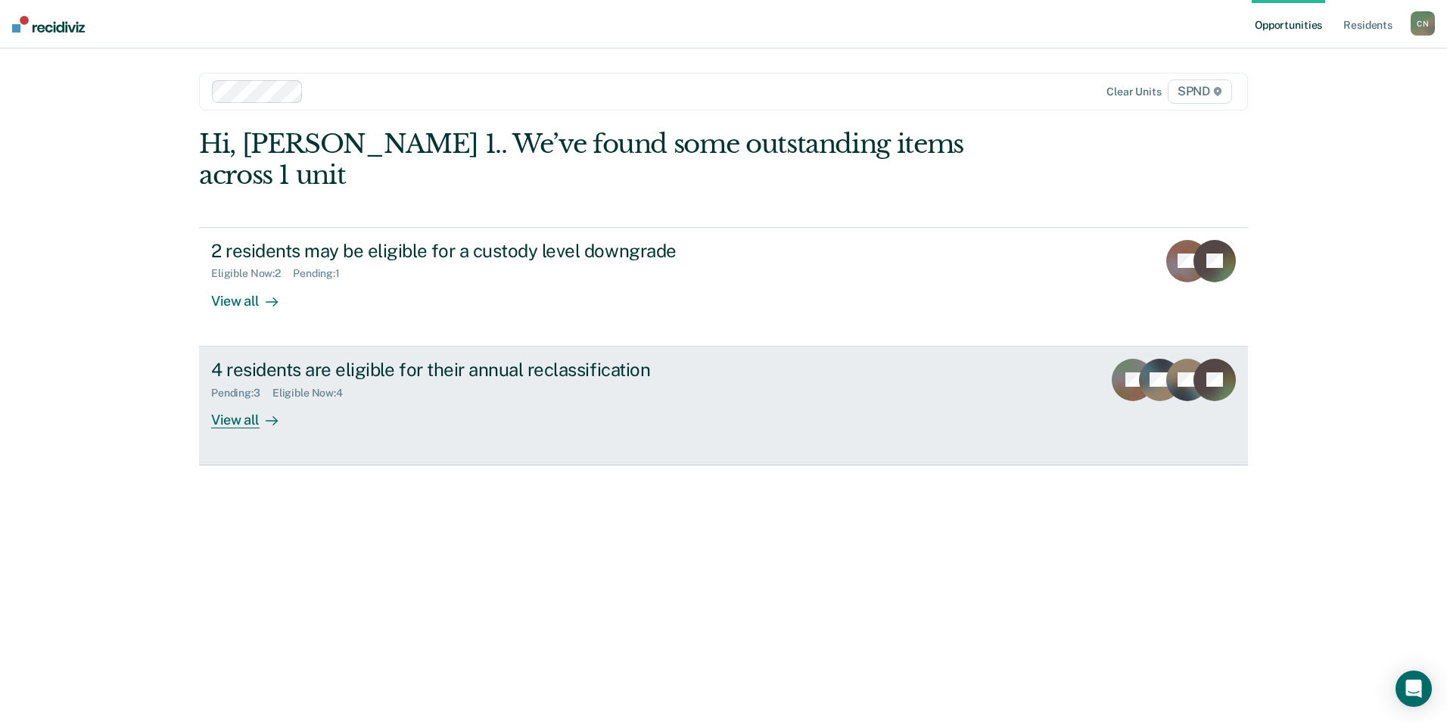  What do you see at coordinates (241, 393) in the screenshot?
I see `div: Pending : 3` at bounding box center [241, 393].